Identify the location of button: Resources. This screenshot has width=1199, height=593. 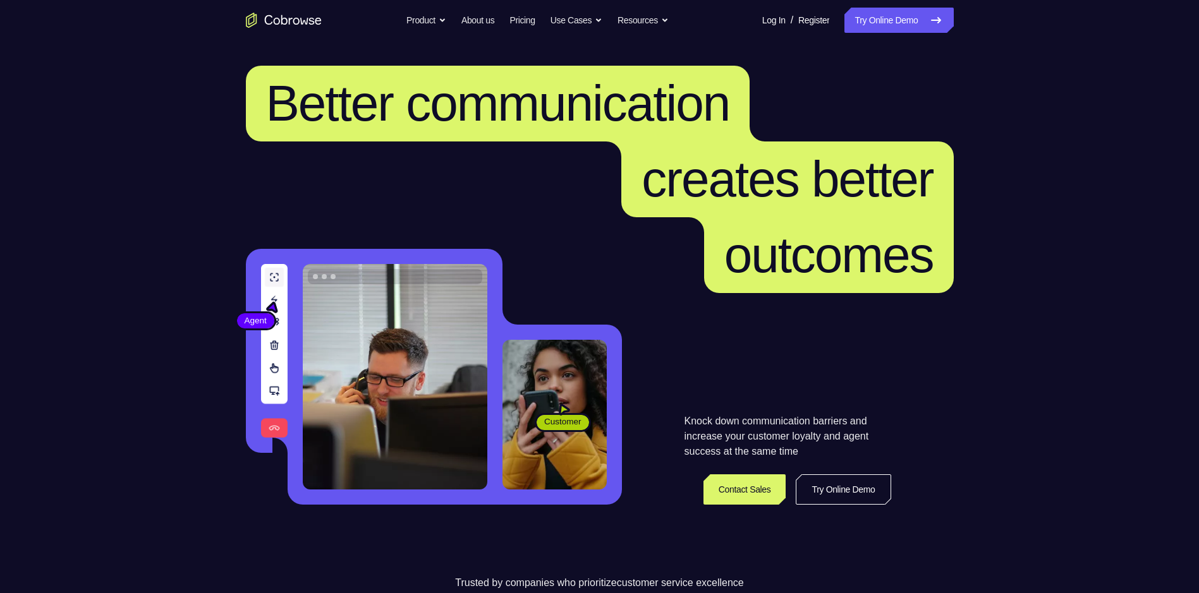
(643, 20).